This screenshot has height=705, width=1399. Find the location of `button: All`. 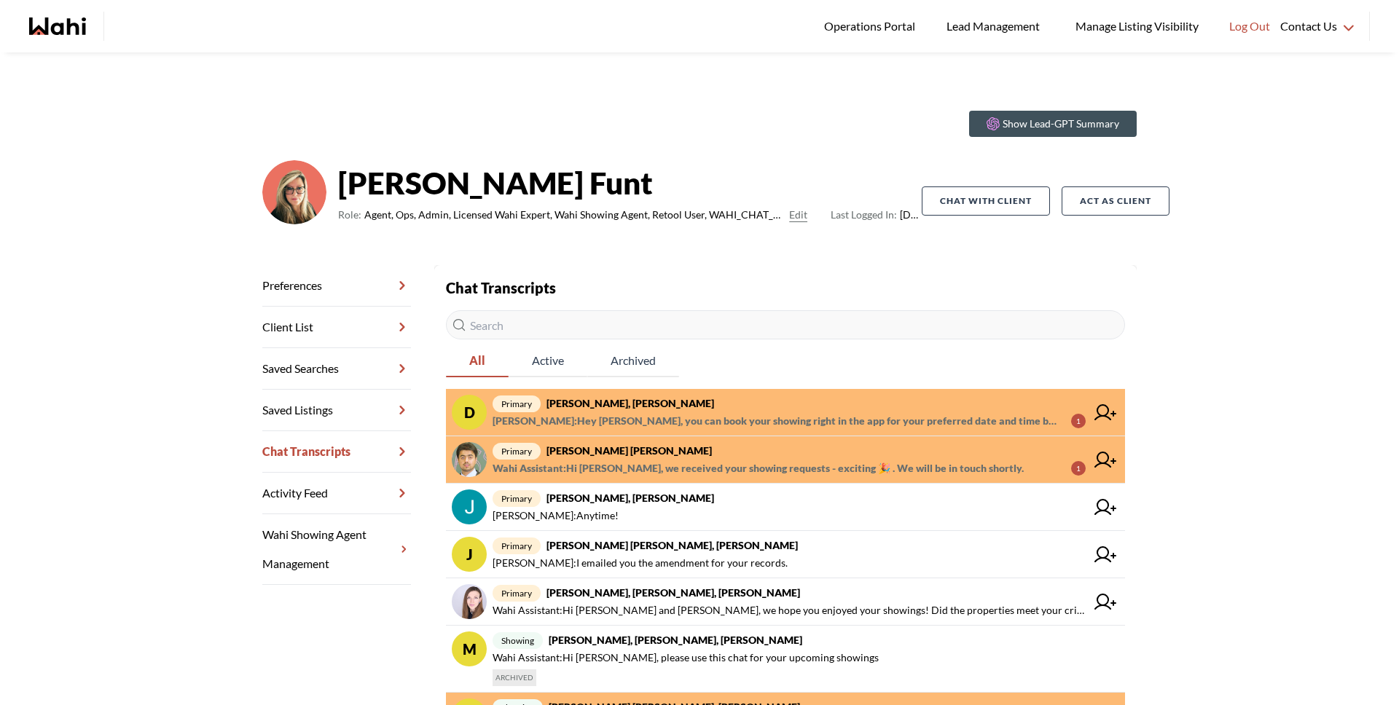

button: All is located at coordinates (477, 361).